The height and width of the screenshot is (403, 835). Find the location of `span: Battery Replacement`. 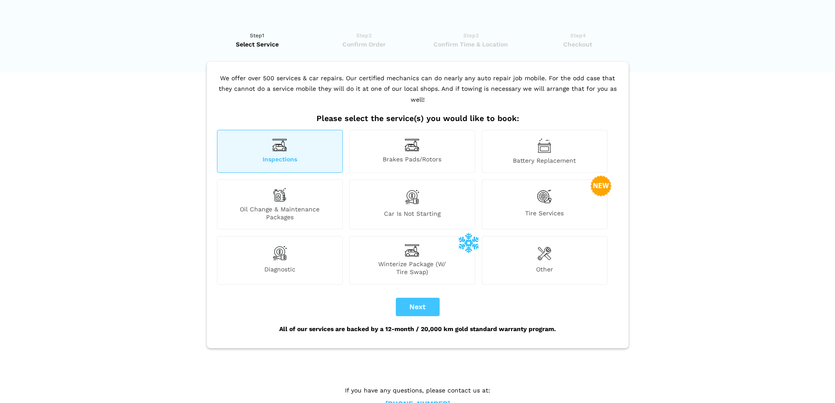

span: Battery Replacement is located at coordinates (545, 161).